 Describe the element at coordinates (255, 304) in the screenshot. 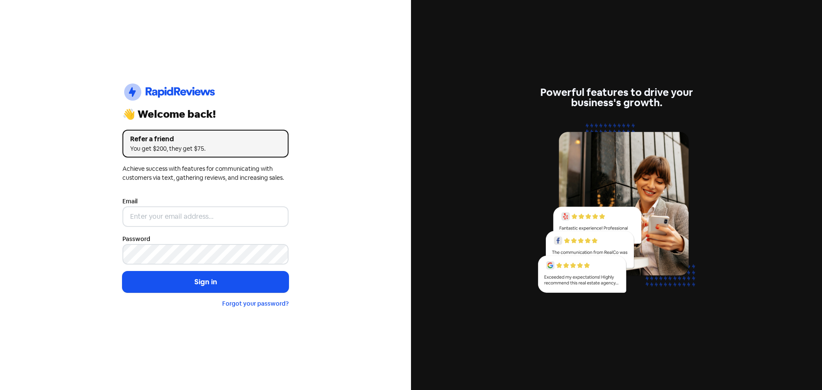

I see `a: Forgot your password?` at that location.